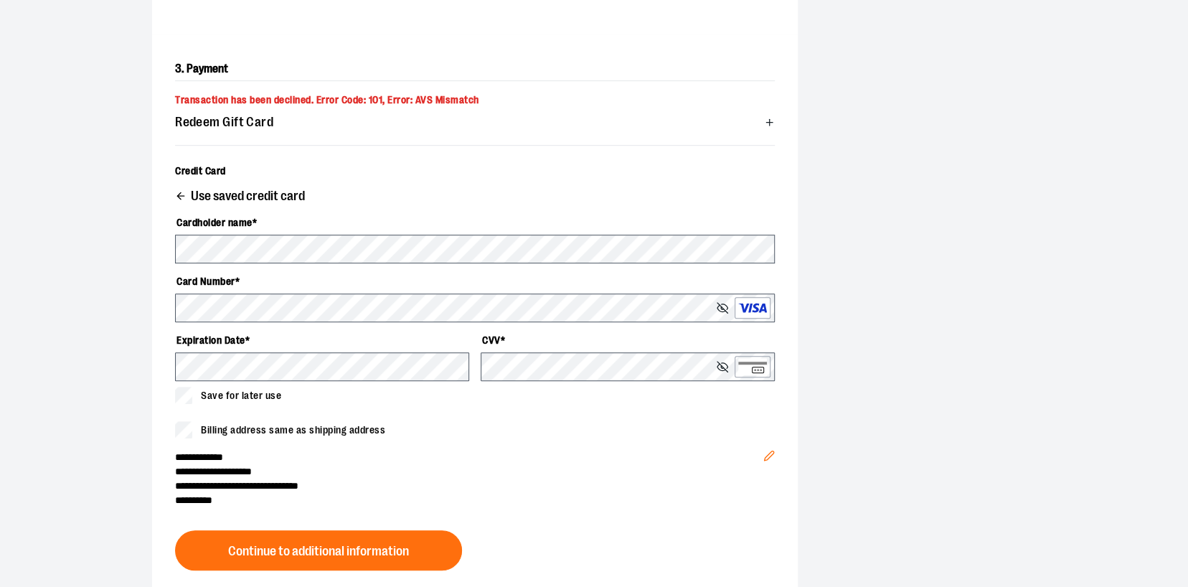 This screenshot has height=587, width=1188. I want to click on label: CVV *, so click(628, 340).